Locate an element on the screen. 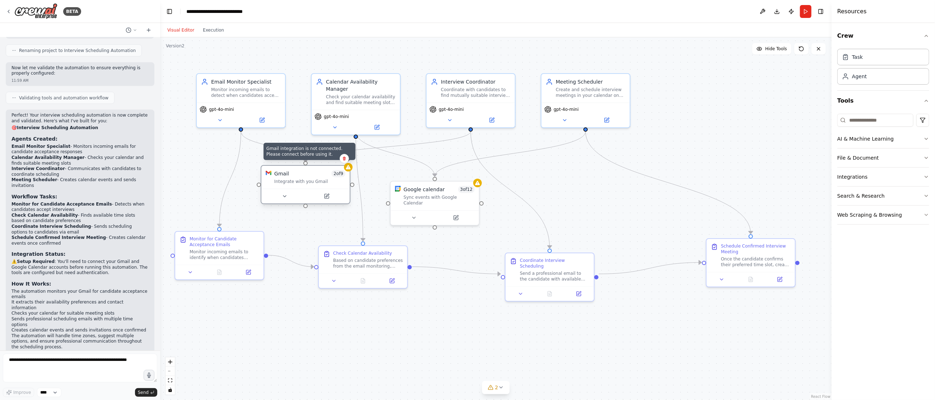  li: - Monitors incoming emails for candidate acceptance responses is located at coordinates (80, 149).